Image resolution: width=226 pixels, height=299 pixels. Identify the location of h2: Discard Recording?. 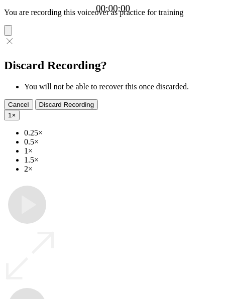
(113, 65).